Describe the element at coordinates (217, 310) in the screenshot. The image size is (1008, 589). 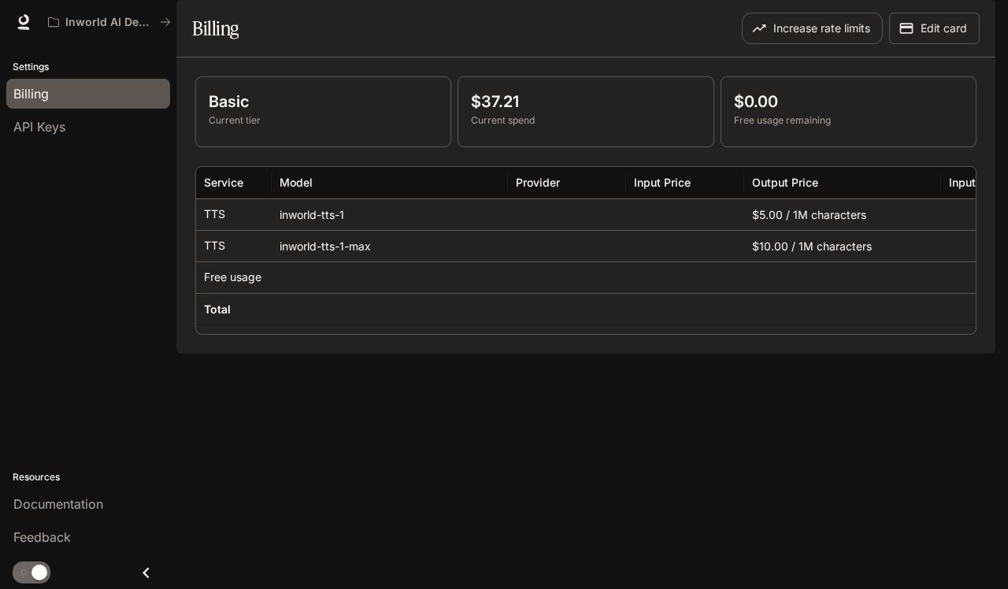
I see `h6: Total` at that location.